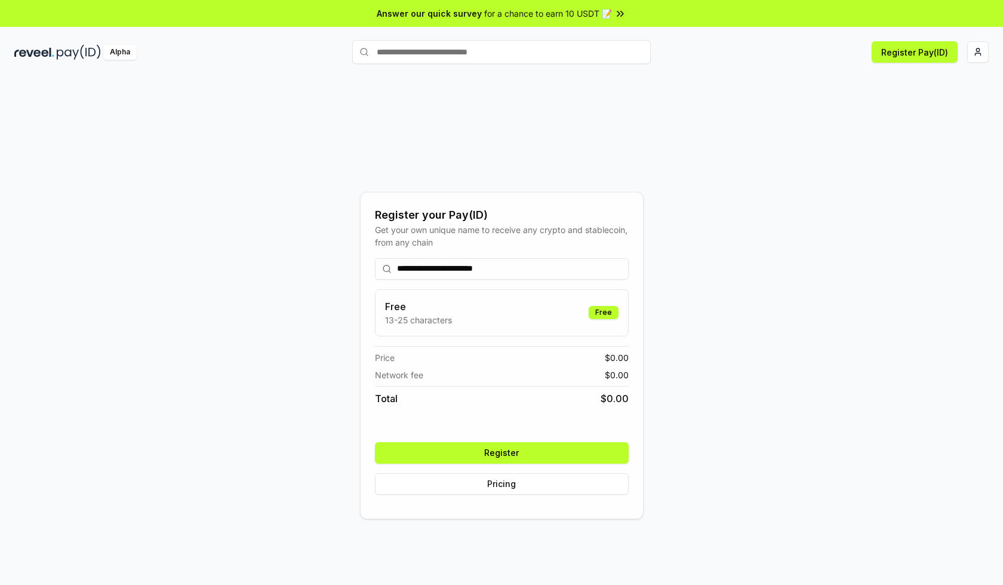 The height and width of the screenshot is (585, 1003). Describe the element at coordinates (915, 52) in the screenshot. I see `button: Register Pay(ID)` at that location.